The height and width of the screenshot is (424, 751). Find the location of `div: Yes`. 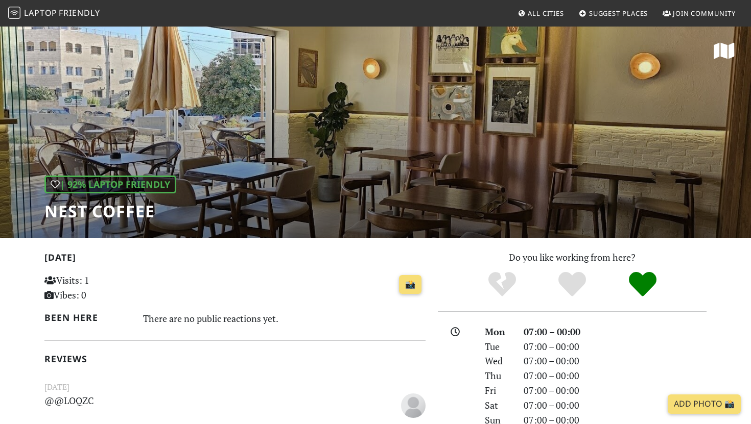

div: Yes is located at coordinates (572, 284).